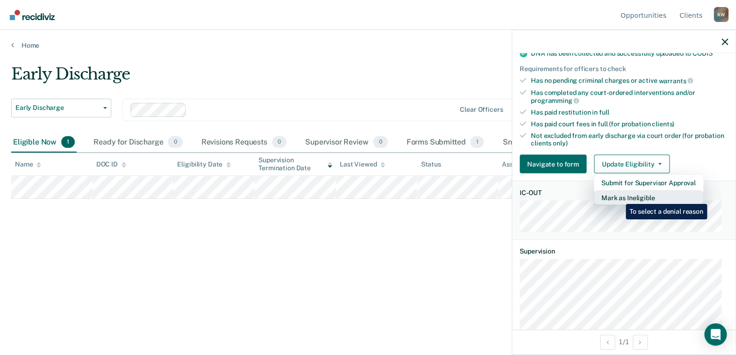 The width and height of the screenshot is (736, 355). I want to click on div: Eligible Now, so click(44, 142).